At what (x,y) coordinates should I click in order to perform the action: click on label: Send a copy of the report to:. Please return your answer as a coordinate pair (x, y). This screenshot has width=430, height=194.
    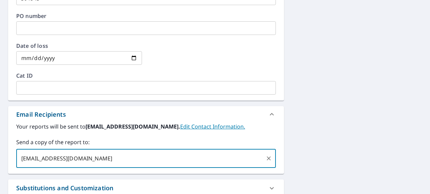
    Looking at the image, I should click on (146, 142).